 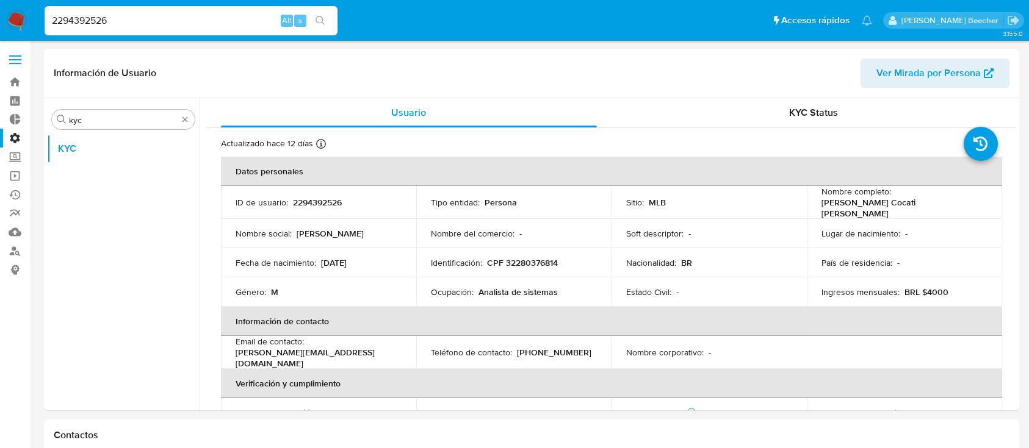 What do you see at coordinates (611, 384) in the screenshot?
I see `th: Verificación y cumplimiento` at bounding box center [611, 384].